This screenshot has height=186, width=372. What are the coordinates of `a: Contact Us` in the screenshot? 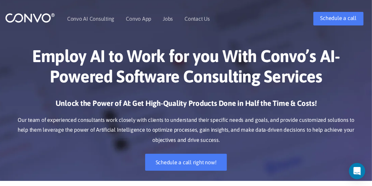 It's located at (197, 19).